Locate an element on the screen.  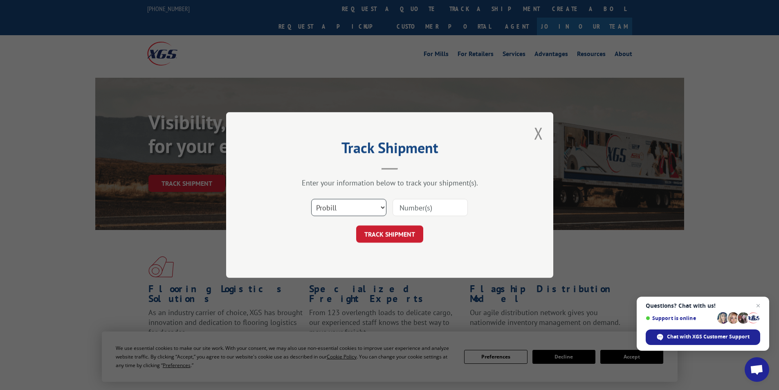
a: Open chat is located at coordinates (757, 369).